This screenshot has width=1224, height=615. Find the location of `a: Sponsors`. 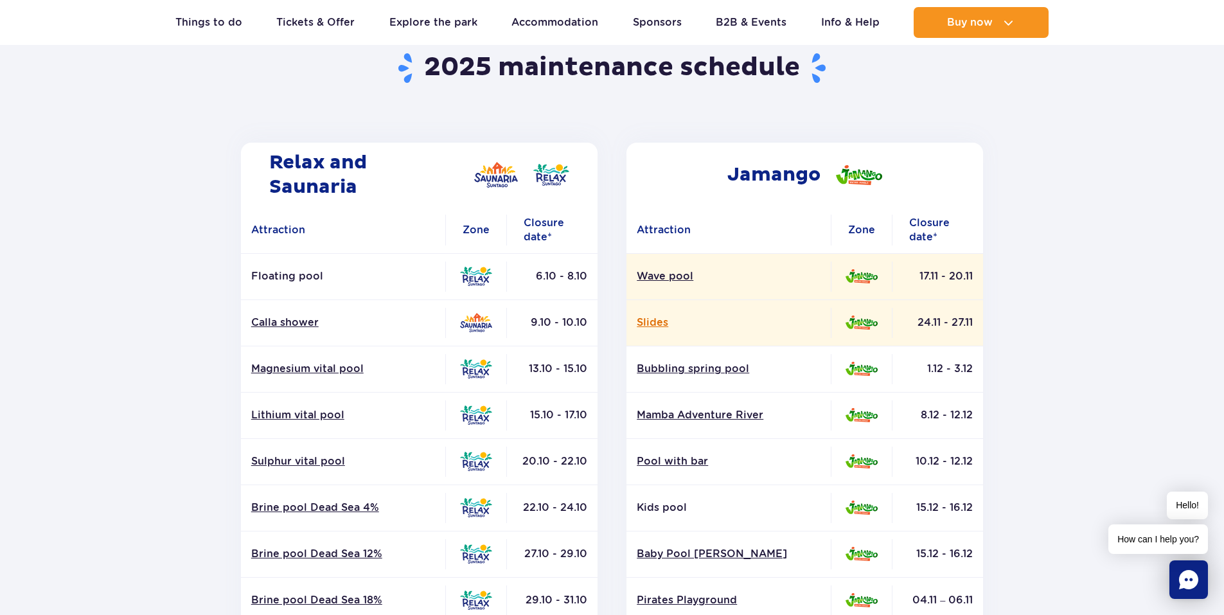

a: Sponsors is located at coordinates (657, 22).